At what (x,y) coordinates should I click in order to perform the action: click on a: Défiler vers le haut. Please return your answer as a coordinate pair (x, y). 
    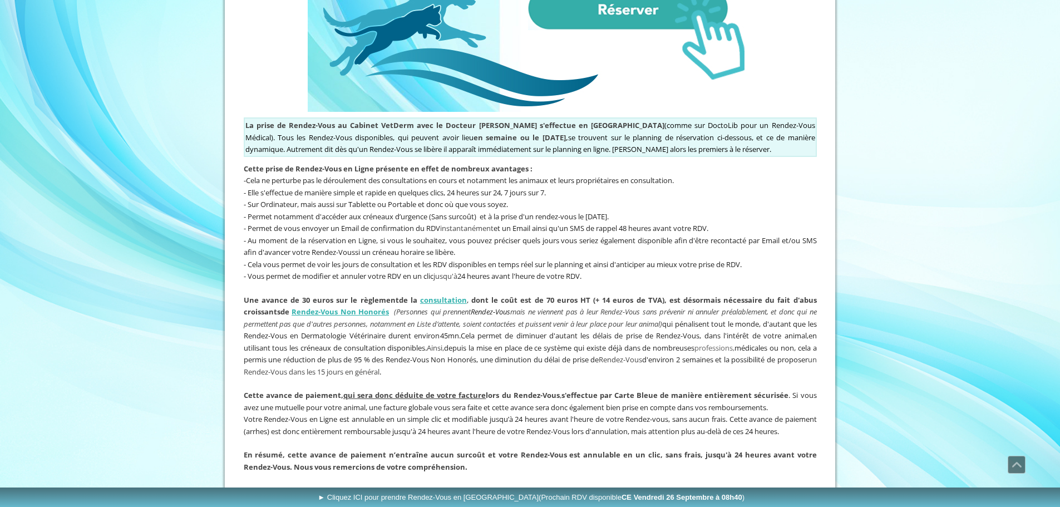
    Looking at the image, I should click on (1017, 465).